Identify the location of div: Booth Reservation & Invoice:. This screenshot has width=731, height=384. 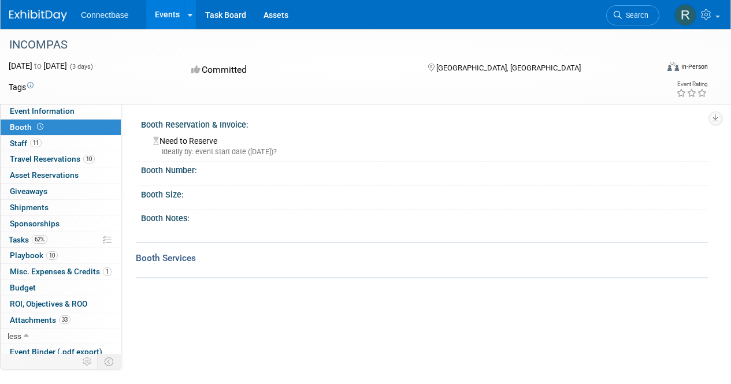
(424, 123).